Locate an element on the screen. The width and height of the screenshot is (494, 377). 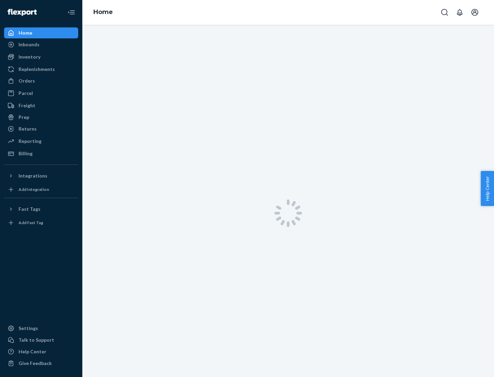
div: Give Feedback is located at coordinates (35, 363).